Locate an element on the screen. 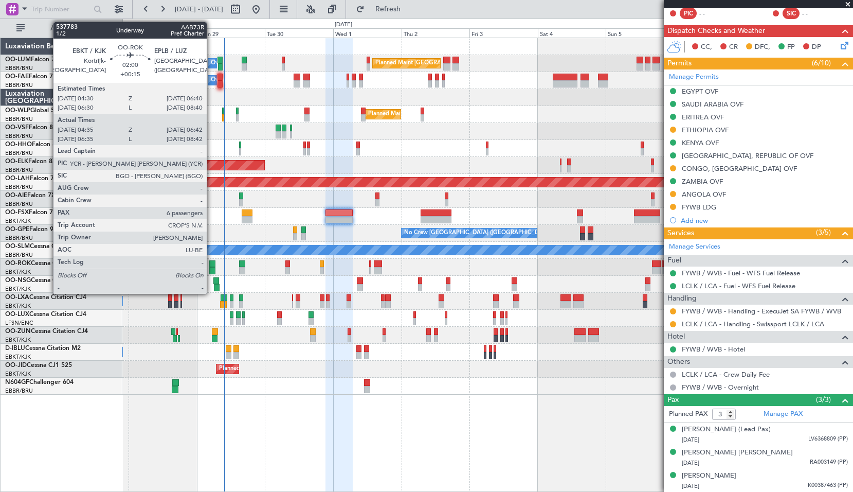  a: LCLK / LCA - Fuel - WFS Fuel Release is located at coordinates (739, 286).